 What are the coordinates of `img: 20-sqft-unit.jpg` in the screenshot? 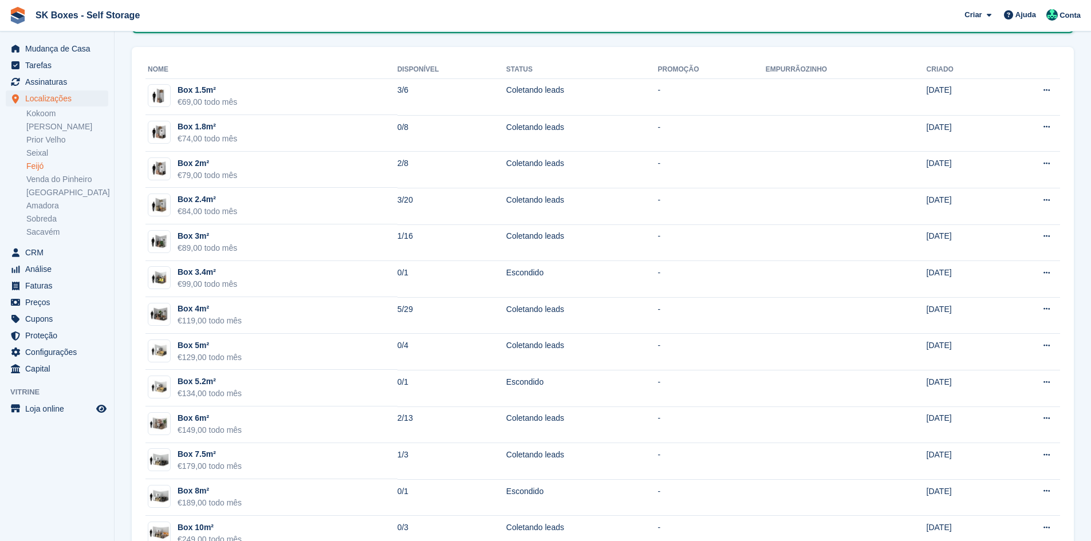 It's located at (159, 132).